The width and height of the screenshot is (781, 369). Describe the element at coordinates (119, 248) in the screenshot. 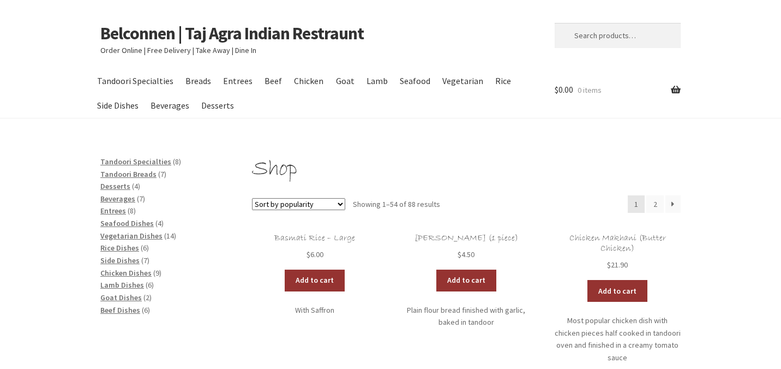

I see `a: Rice Dishes` at that location.